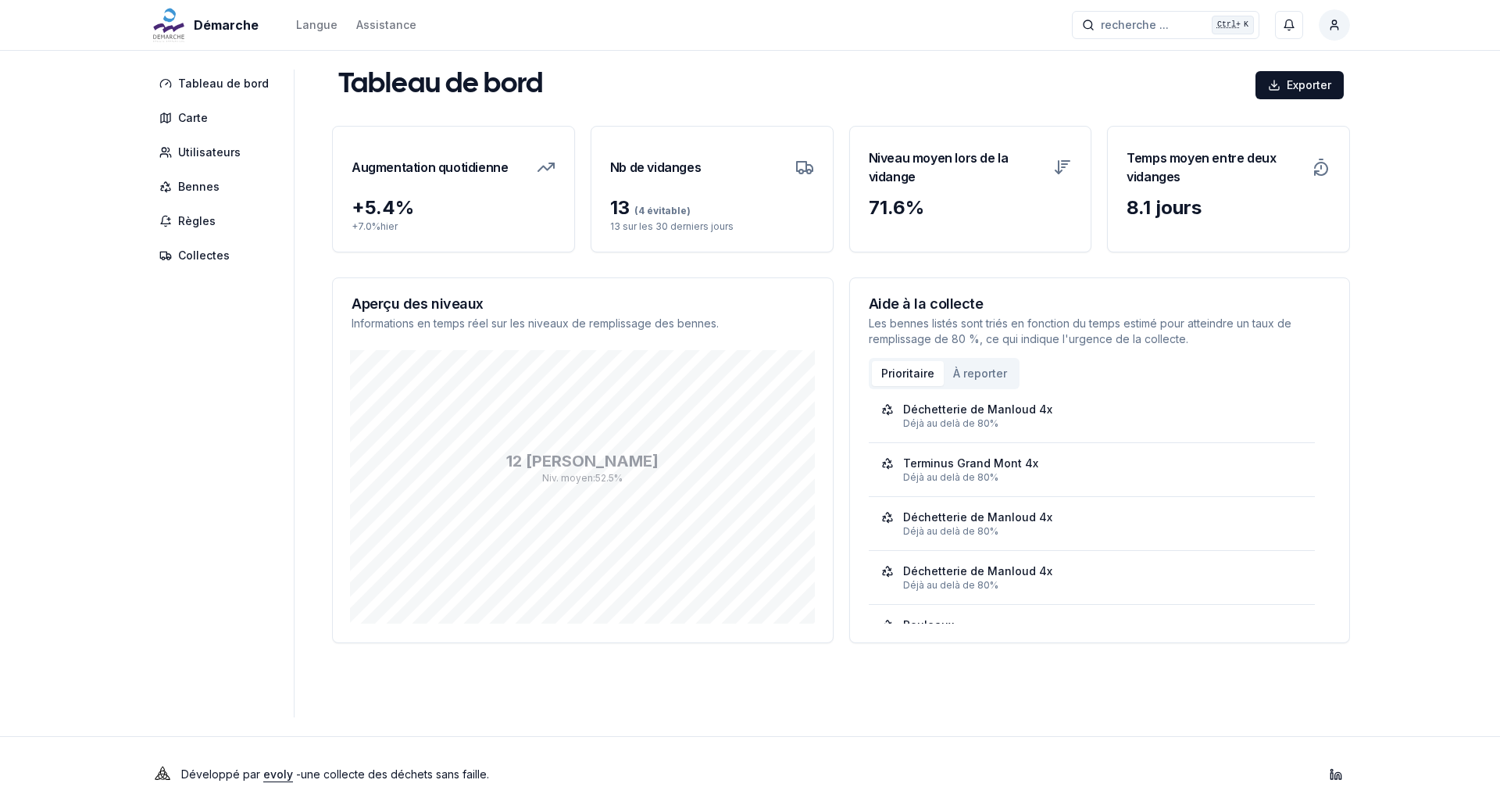 The width and height of the screenshot is (1500, 812). I want to click on div: 8.1 jours, so click(1229, 208).